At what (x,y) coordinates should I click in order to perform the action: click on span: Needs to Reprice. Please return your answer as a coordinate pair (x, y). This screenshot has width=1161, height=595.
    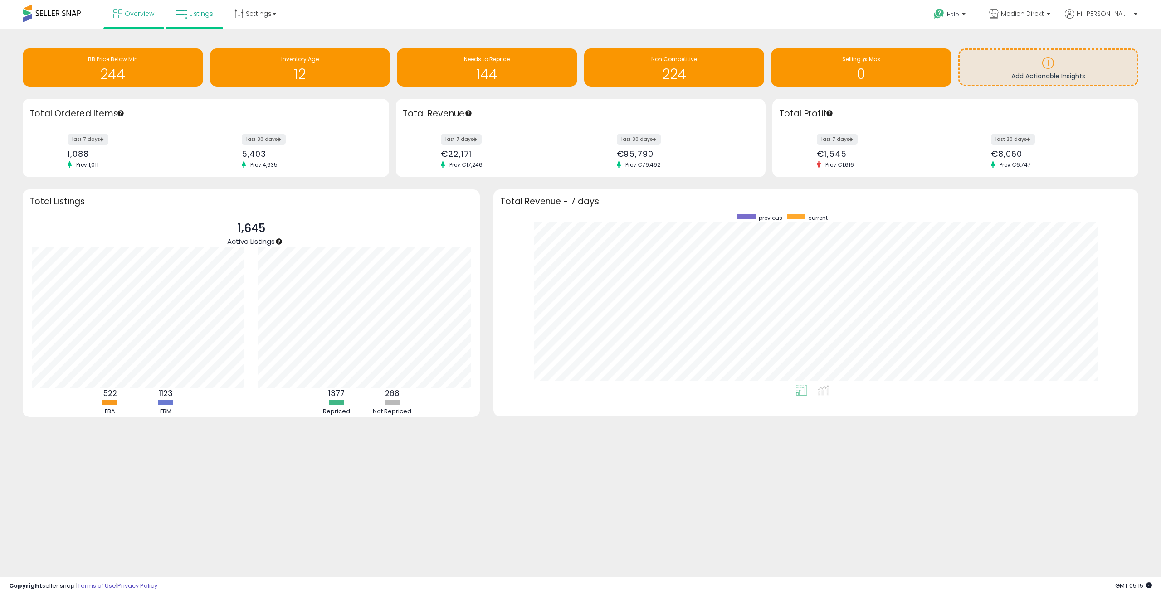
    Looking at the image, I should click on (487, 59).